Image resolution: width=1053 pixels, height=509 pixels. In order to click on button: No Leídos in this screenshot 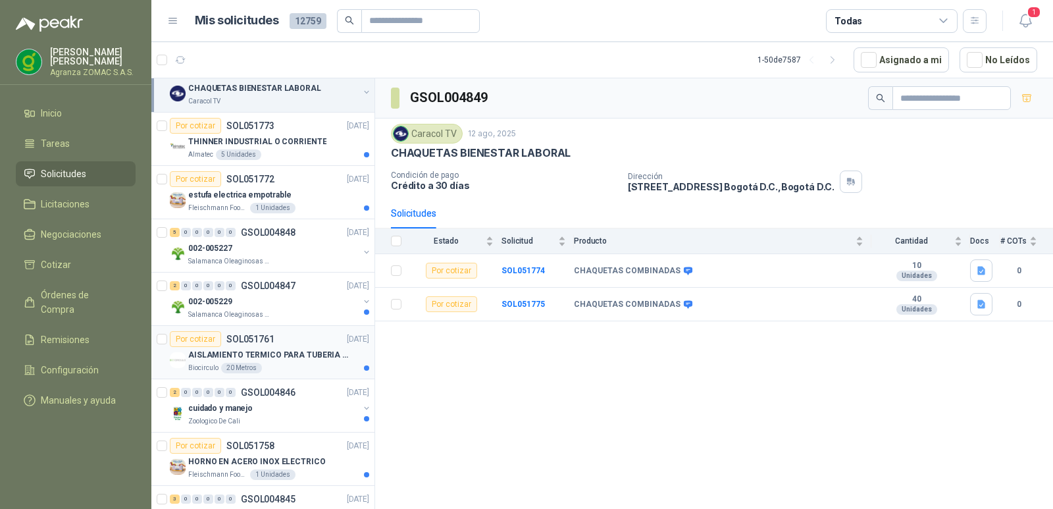, I will do `click(998, 60)`.